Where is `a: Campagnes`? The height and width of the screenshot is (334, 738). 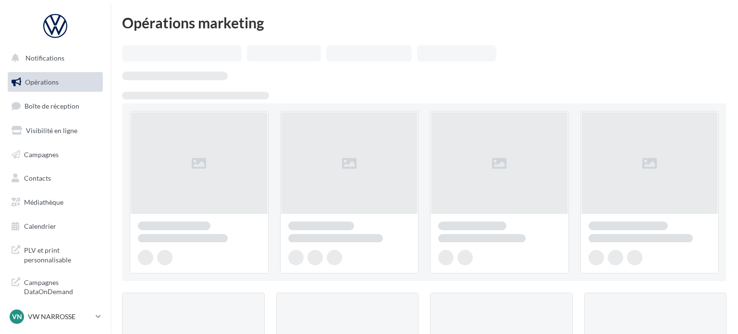
a: Campagnes is located at coordinates (55, 155).